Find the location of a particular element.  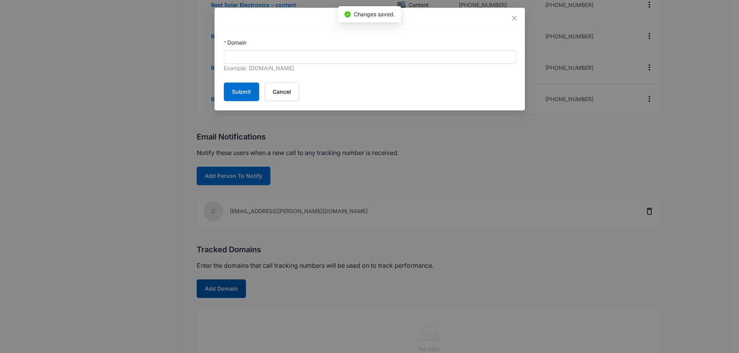

input: Domain is located at coordinates (370, 57).